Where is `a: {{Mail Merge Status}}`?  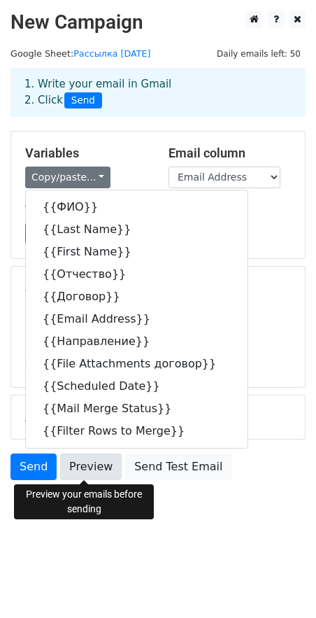
a: {{Mail Merge Status}} is located at coordinates (136, 409).